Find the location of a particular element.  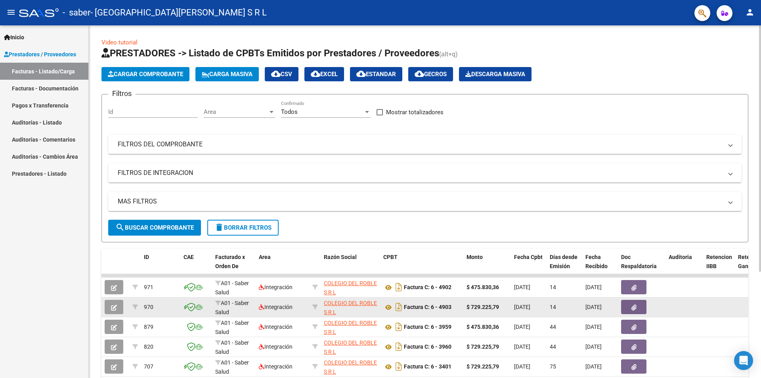

span: - saber is located at coordinates (76, 13).